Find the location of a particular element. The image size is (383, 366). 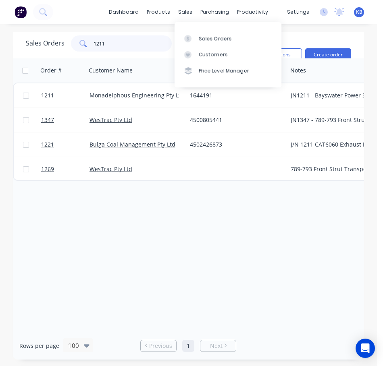

a: 1269 is located at coordinates (65, 169).